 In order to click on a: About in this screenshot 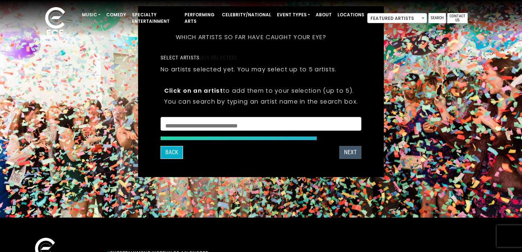, I will do `click(324, 15)`.